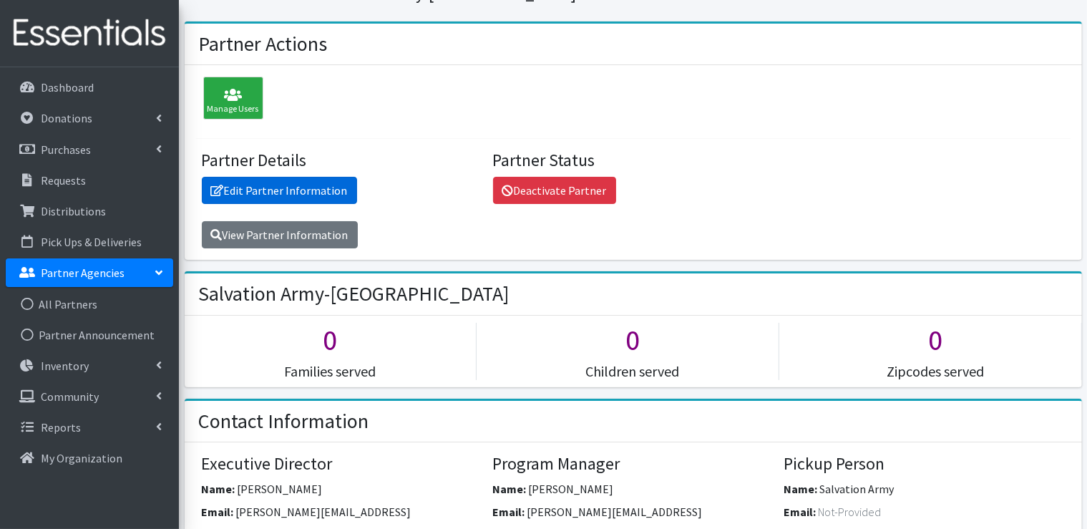  I want to click on h4: Partner Status, so click(634, 160).